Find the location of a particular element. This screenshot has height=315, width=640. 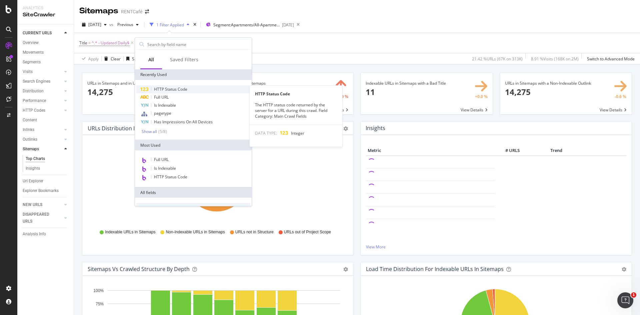

a: HTTP Codes is located at coordinates (42, 110).